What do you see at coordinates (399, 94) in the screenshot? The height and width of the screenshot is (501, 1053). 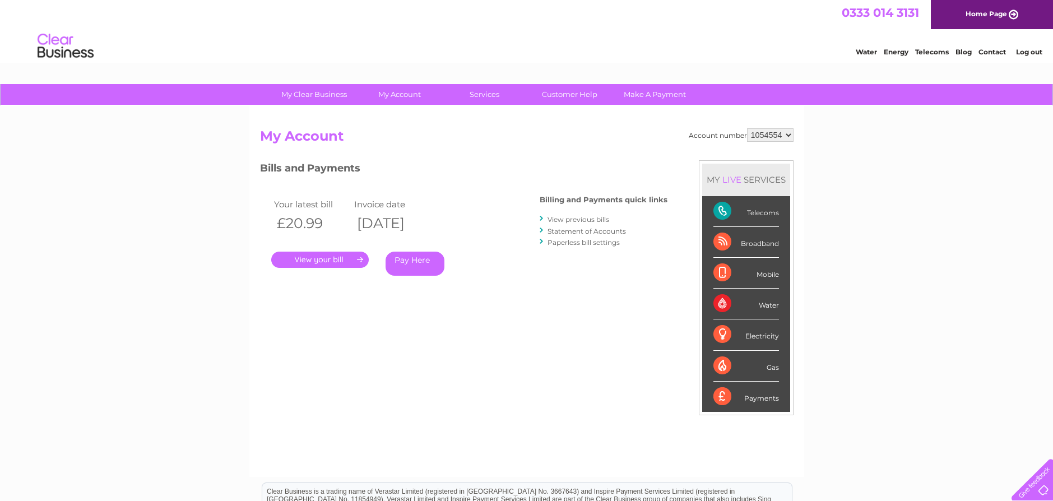 I see `a: My Account` at bounding box center [399, 94].